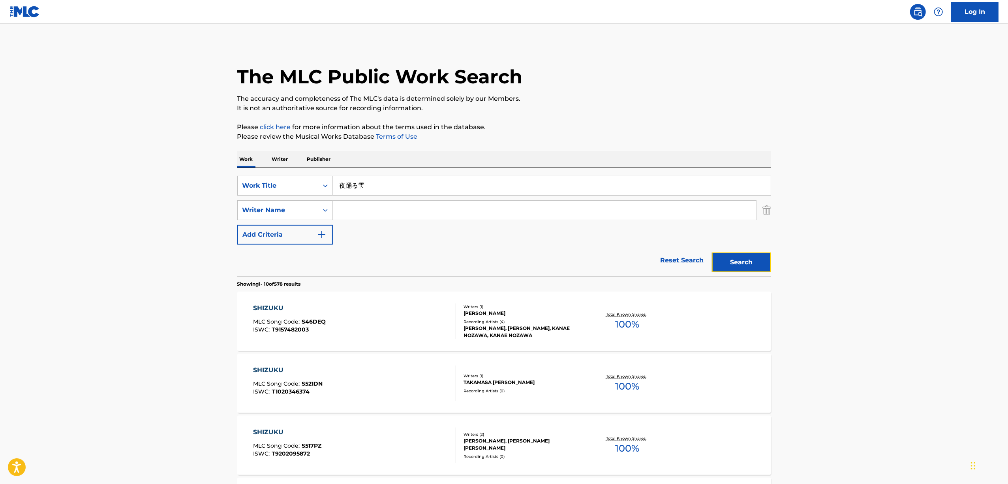 This screenshot has height=484, width=1008. What do you see at coordinates (918, 12) in the screenshot?
I see `img: search` at bounding box center [918, 12].